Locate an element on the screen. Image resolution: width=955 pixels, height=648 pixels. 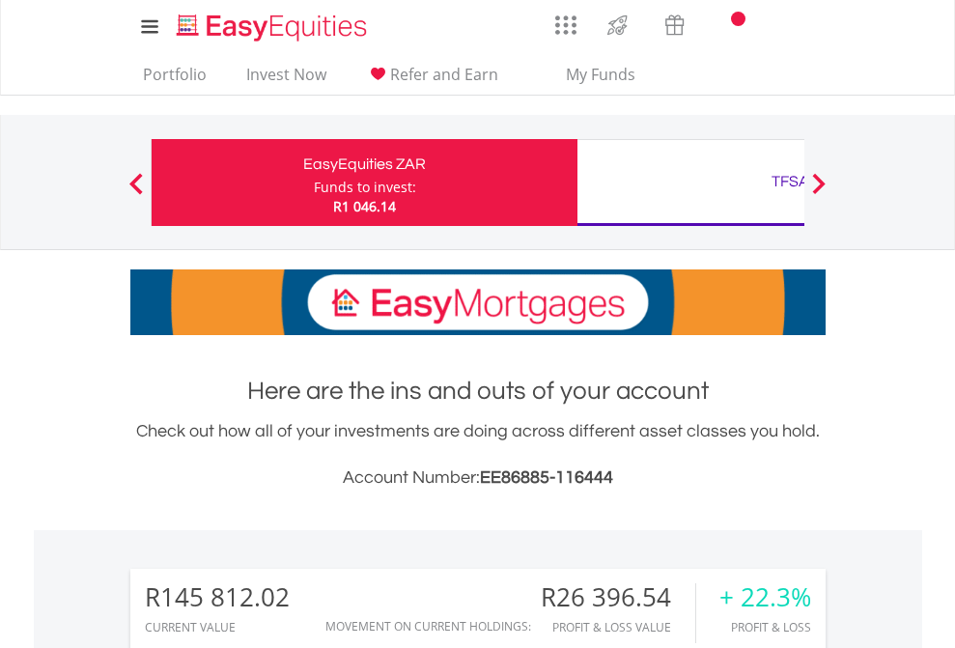
div: R26 396.54 is located at coordinates (618, 597).